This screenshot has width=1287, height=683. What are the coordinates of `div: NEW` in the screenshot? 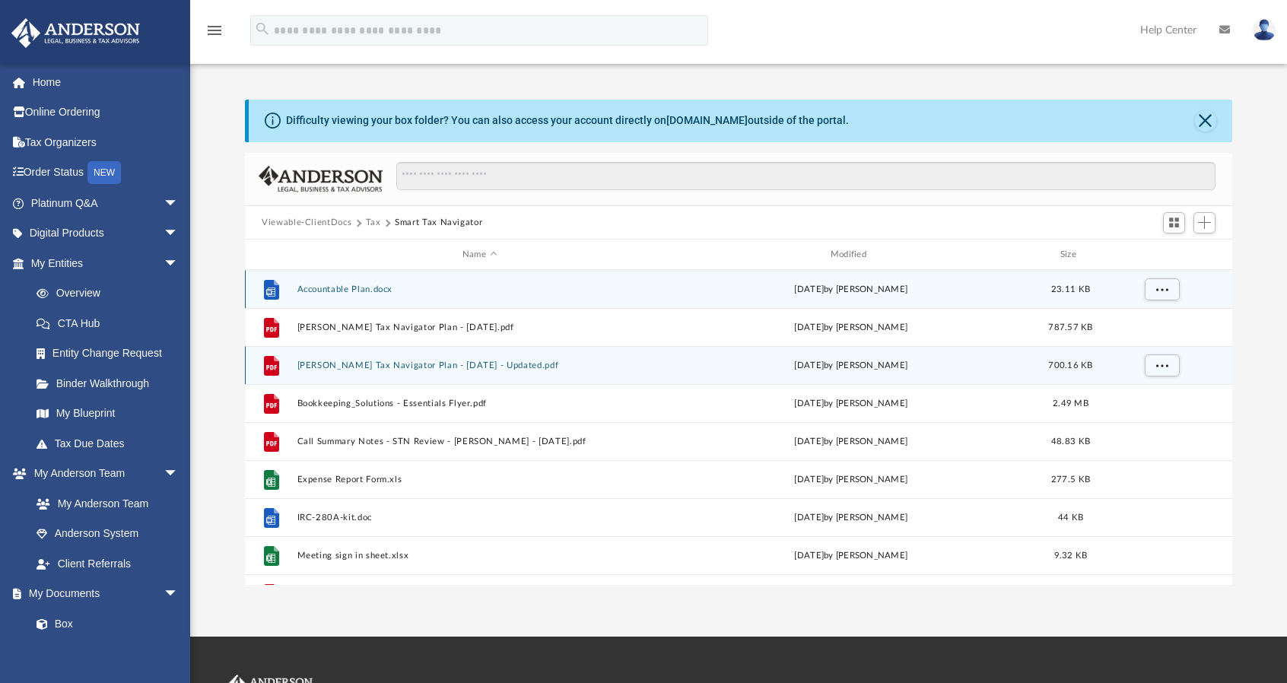 It's located at (104, 173).